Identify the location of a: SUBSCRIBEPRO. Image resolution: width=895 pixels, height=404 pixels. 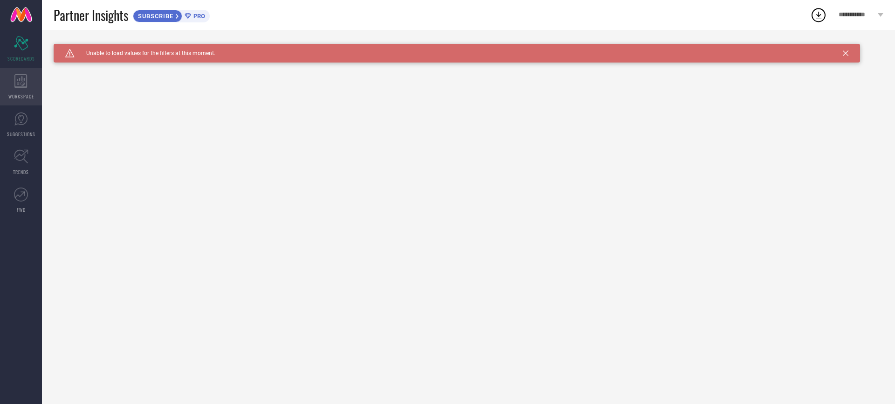
(171, 15).